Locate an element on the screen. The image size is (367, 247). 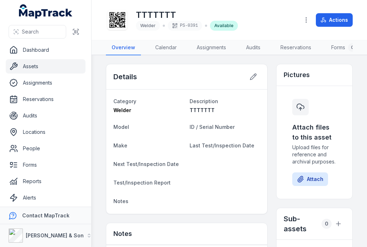
h1: TTTTTTT is located at coordinates (187, 15).